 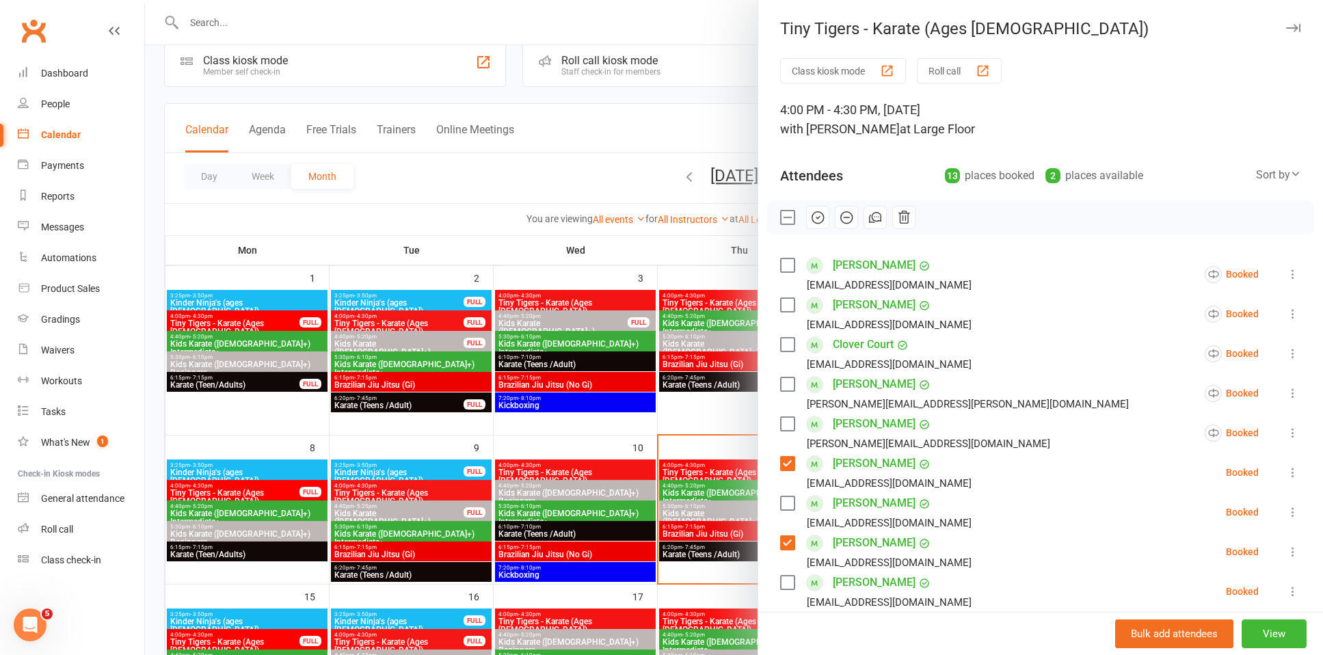 What do you see at coordinates (68, 258) in the screenshot?
I see `div: Automations` at bounding box center [68, 258].